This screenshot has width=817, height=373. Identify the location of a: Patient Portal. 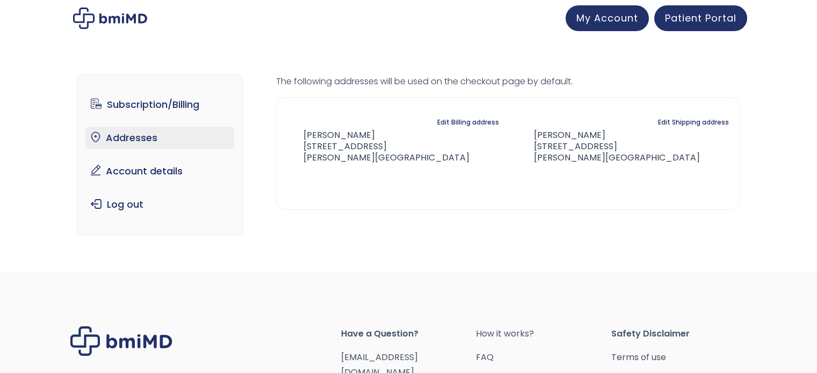
(700, 18).